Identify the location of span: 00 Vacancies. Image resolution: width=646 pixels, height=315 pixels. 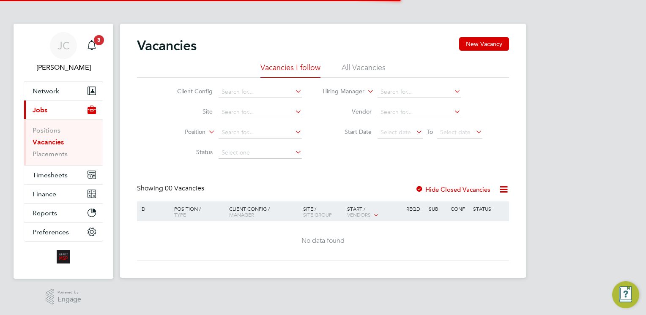
(184, 189).